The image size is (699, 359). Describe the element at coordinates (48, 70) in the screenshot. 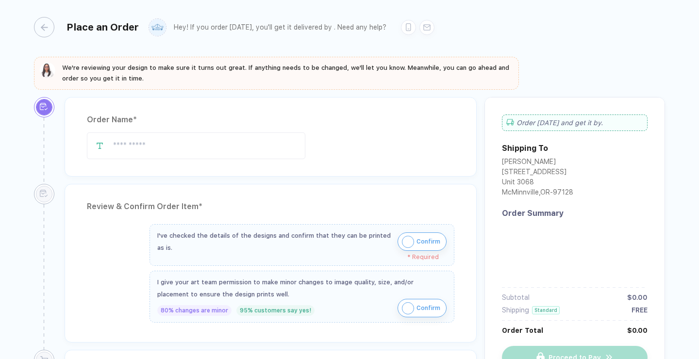

I see `img: sophie` at that location.